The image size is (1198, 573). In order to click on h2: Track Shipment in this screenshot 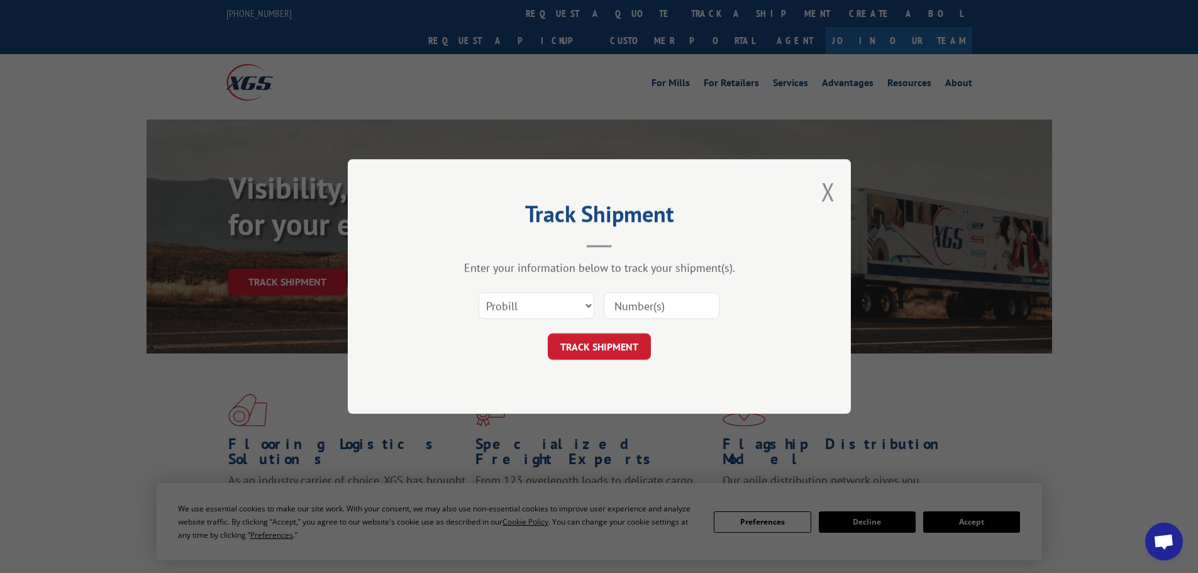, I will do `click(599, 217)`.